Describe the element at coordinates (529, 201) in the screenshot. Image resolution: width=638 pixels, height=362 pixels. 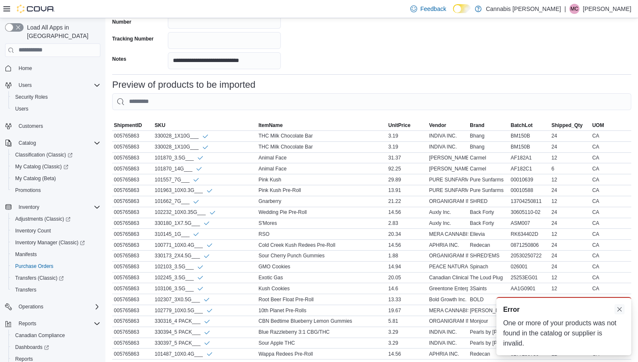
I see `div: 13704250811` at that location.